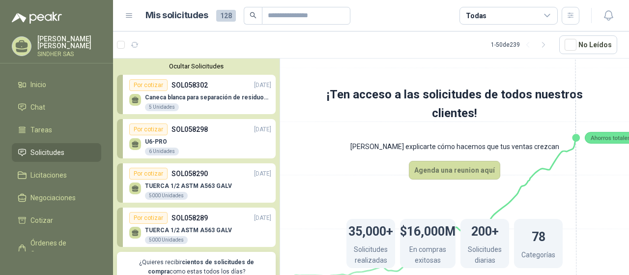 This screenshot has width=629, height=275. I want to click on a: Solicitudes, so click(57, 152).